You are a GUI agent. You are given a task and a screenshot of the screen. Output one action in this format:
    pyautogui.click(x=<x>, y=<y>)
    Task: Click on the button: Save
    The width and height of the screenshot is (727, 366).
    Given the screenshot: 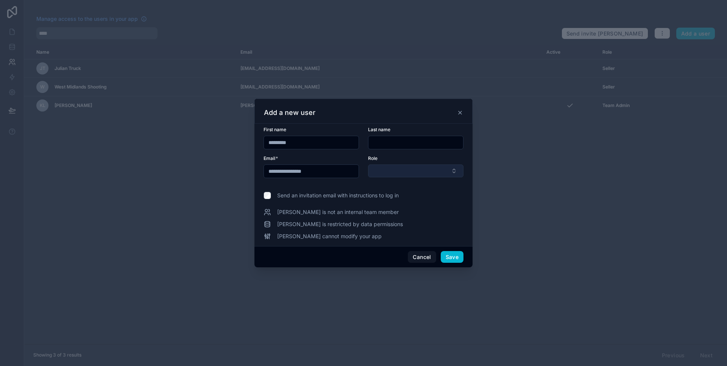 What is the action you would take?
    pyautogui.click(x=452, y=257)
    